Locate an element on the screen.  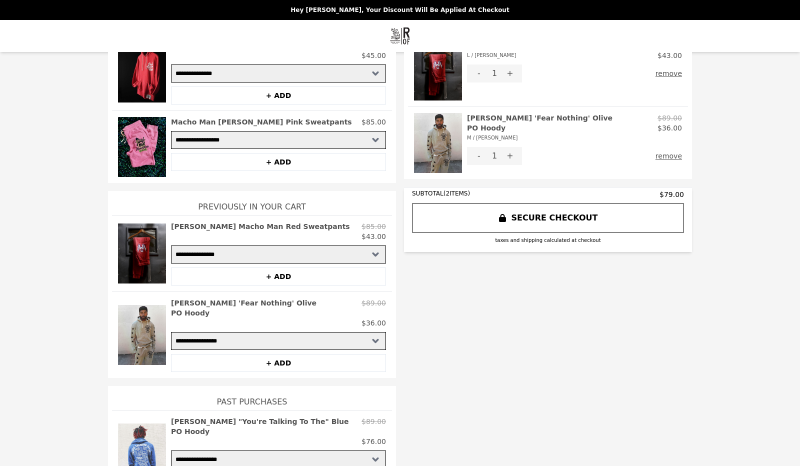
span: $79.00 is located at coordinates (671, 194).